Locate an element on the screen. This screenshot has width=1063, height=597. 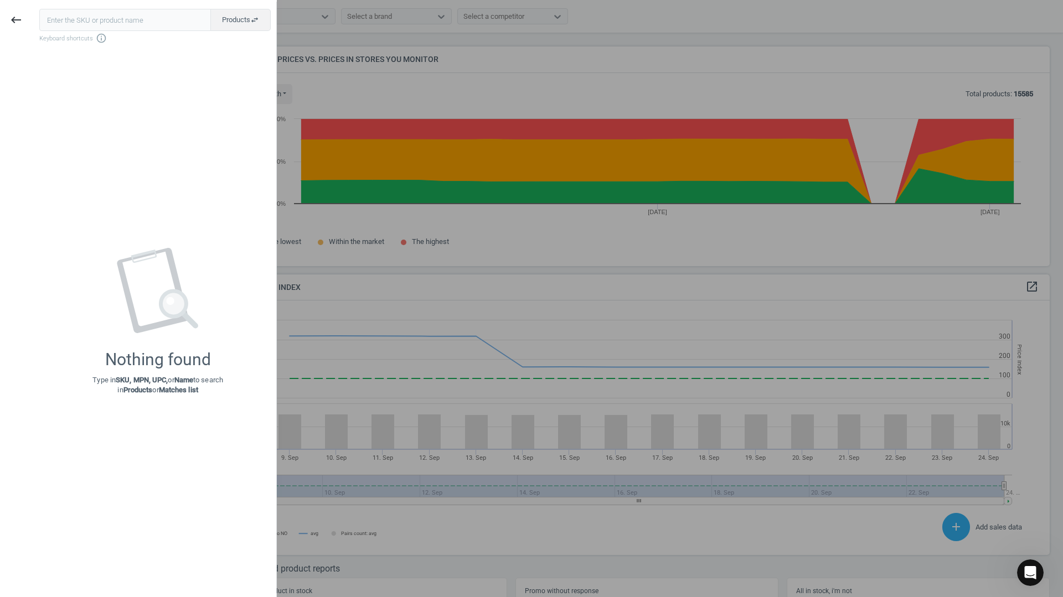
i: info_outline is located at coordinates (101, 38).